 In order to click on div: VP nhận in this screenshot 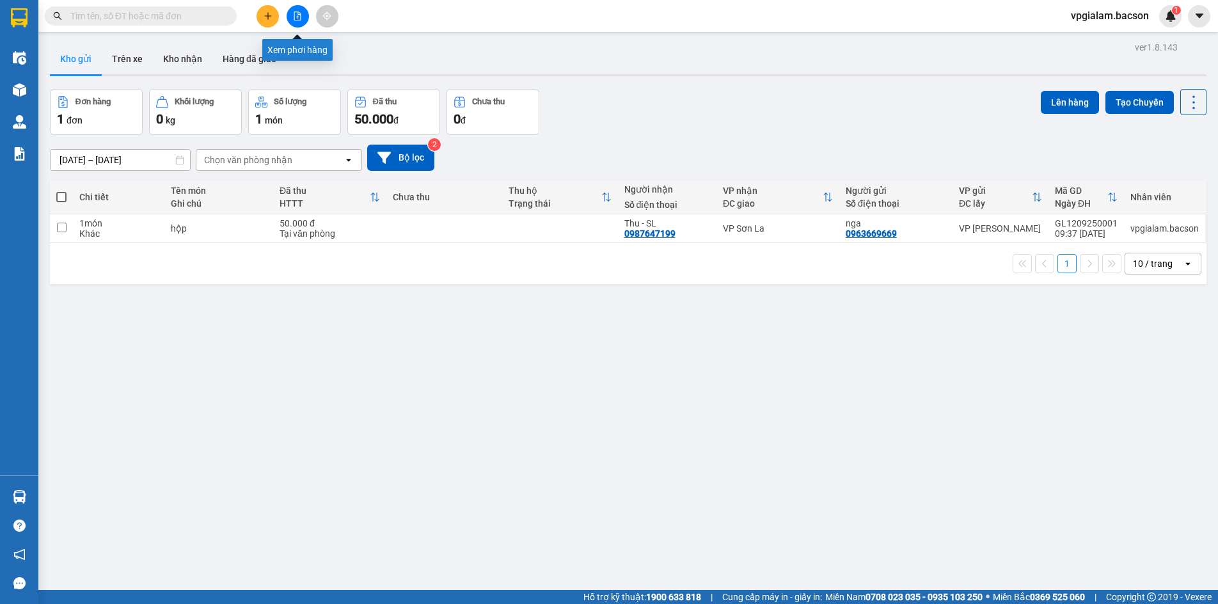, I will do `click(773, 191)`.